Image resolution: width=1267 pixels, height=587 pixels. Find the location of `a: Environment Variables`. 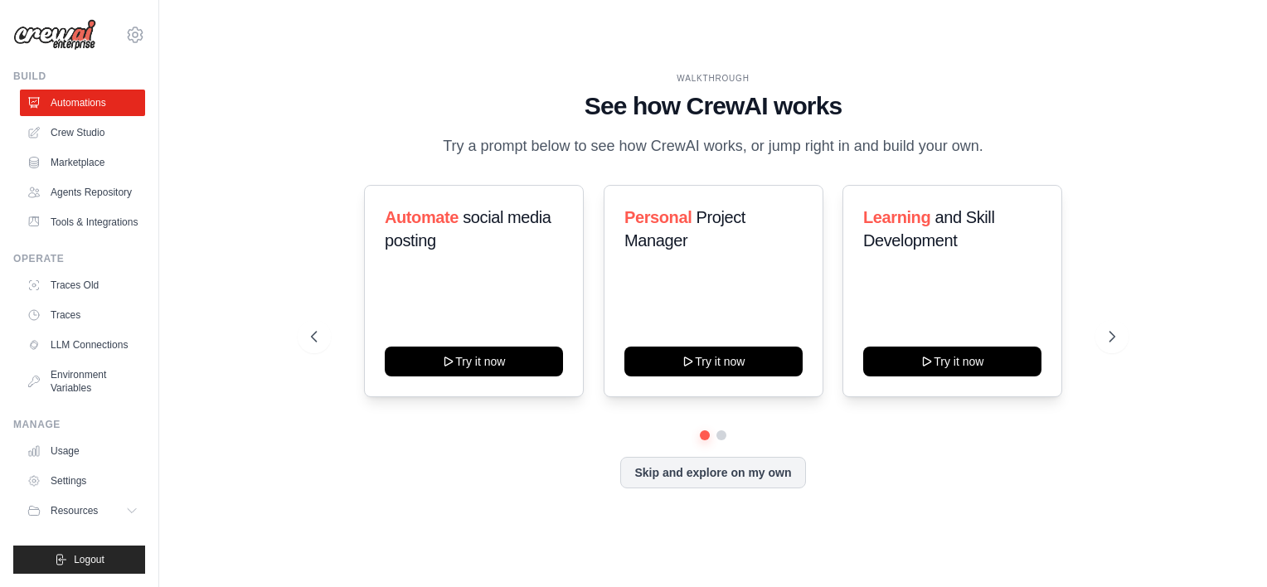

a: Environment Variables is located at coordinates (82, 381).